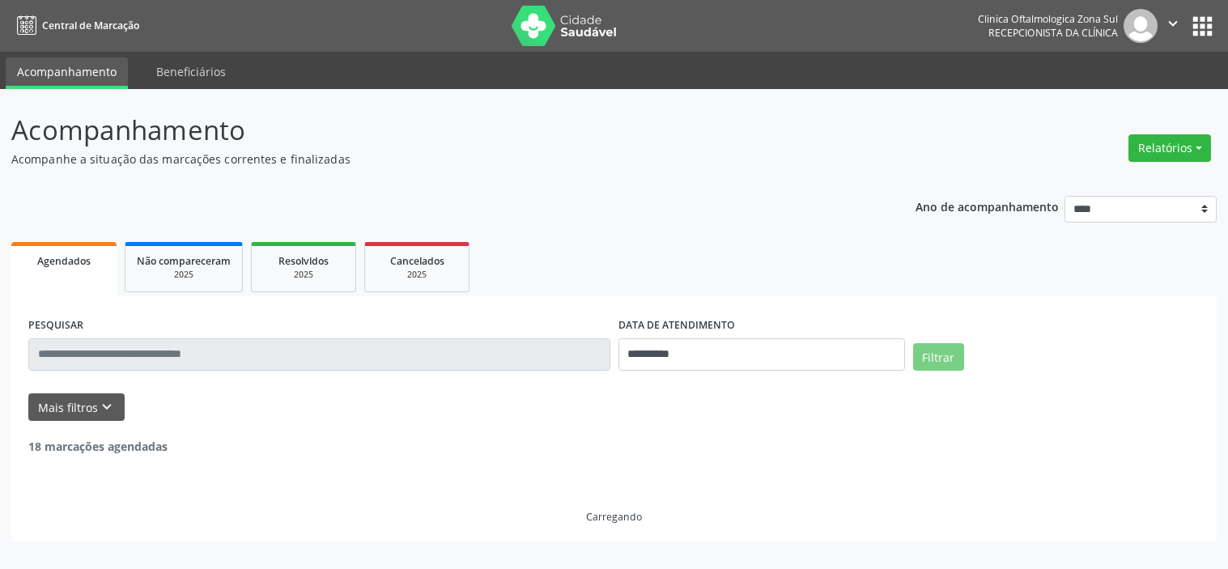 This screenshot has width=1228, height=569. What do you see at coordinates (433, 130) in the screenshot?
I see `p: Acompanhamento` at bounding box center [433, 130].